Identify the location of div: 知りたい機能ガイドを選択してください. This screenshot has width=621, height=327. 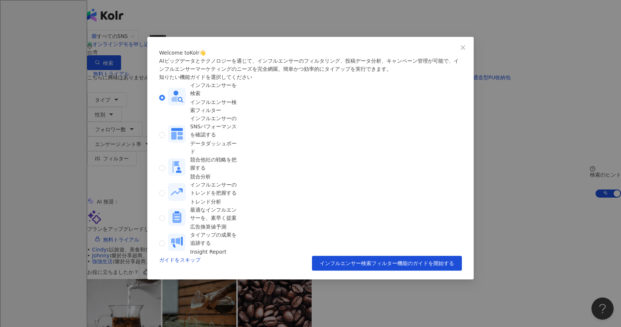
(310, 77).